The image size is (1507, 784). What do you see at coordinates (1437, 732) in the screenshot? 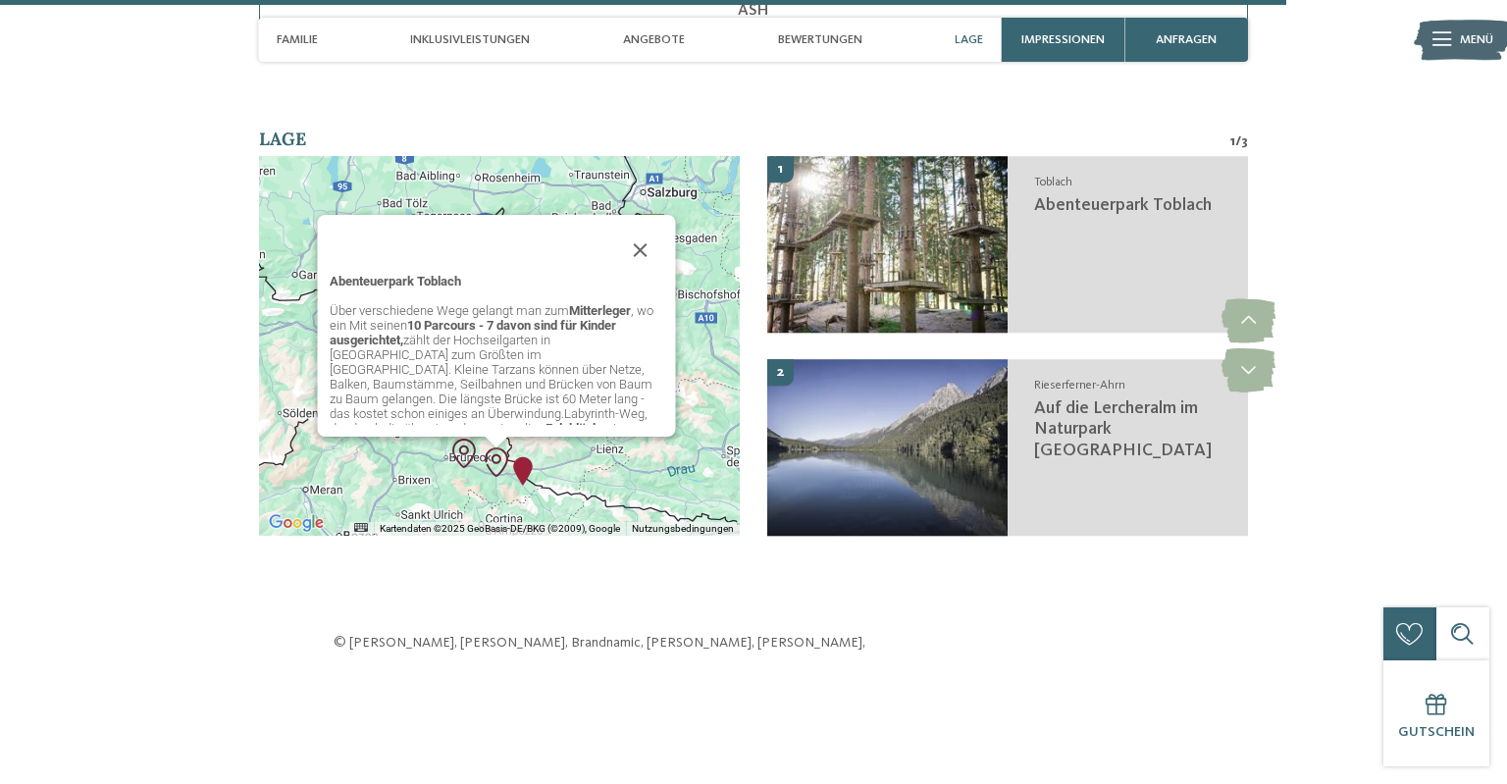
I see `span: Gutschein` at bounding box center [1437, 732].